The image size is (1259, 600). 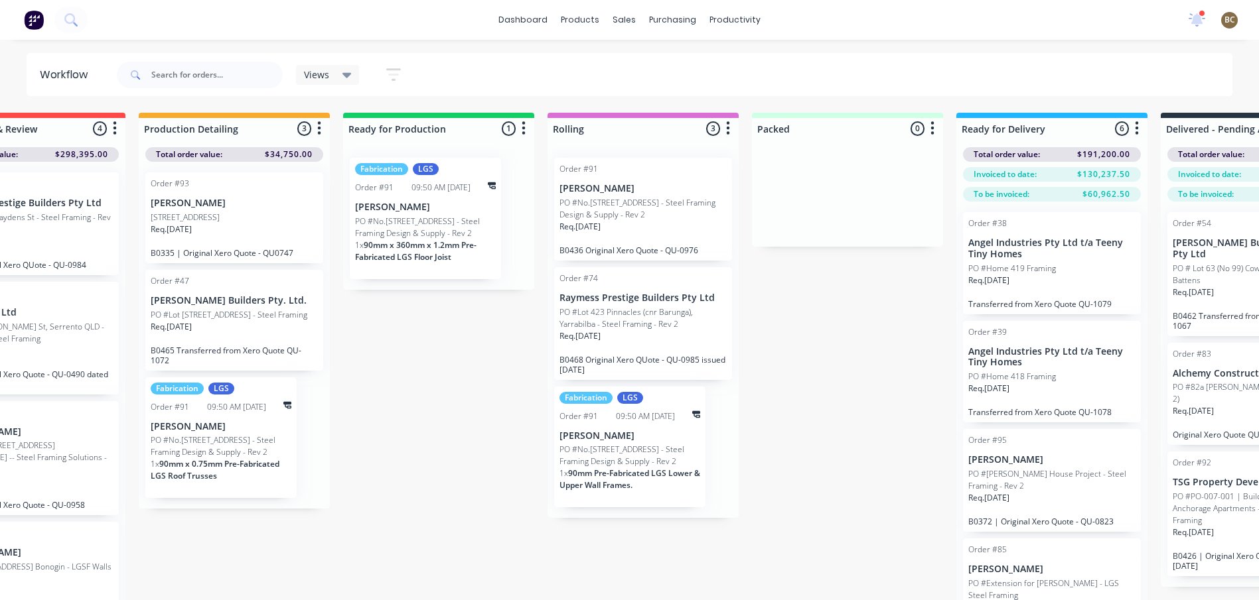 What do you see at coordinates (987, 550) in the screenshot?
I see `div: Order #85` at bounding box center [987, 550].